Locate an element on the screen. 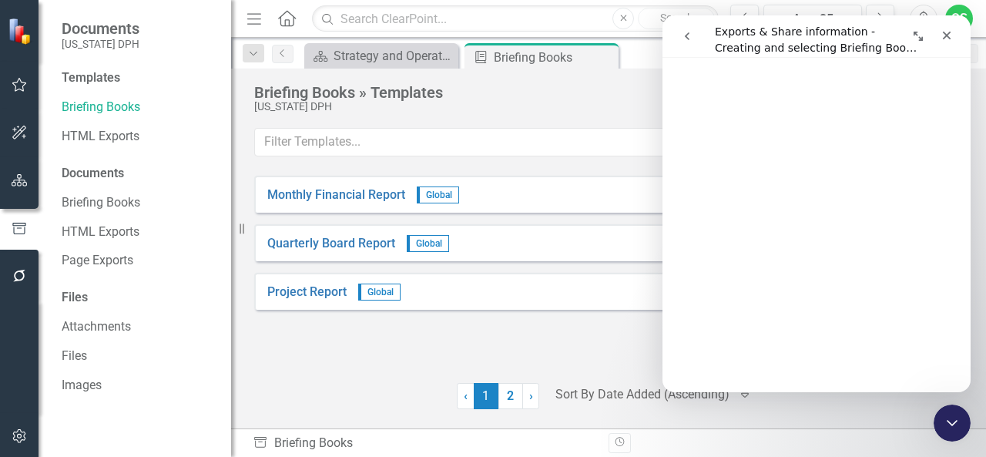 The height and width of the screenshot is (457, 986). img: ClearPoint Strategy is located at coordinates (21, 31).